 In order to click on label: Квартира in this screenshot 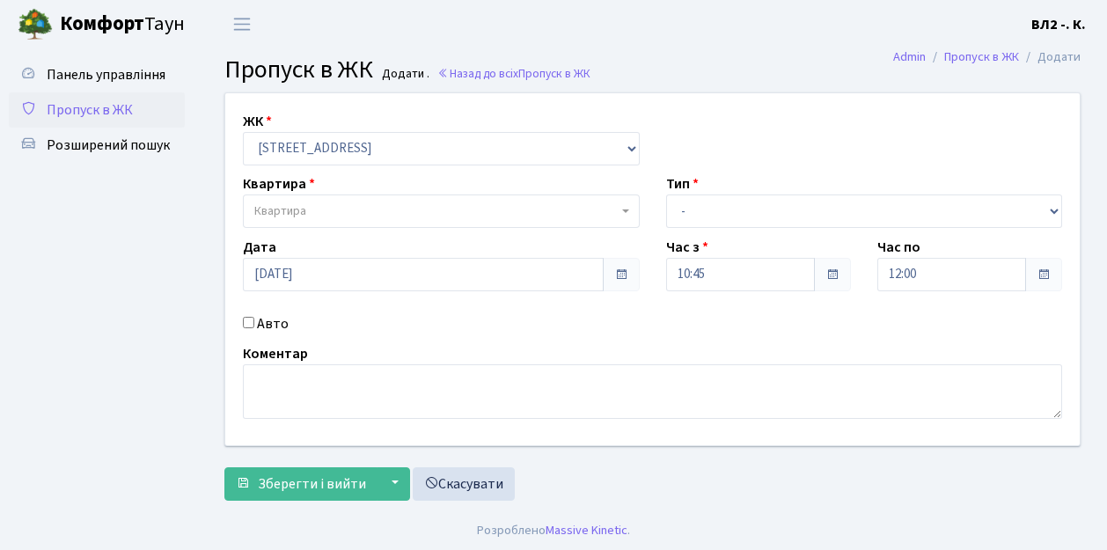, I will do `click(279, 184)`.